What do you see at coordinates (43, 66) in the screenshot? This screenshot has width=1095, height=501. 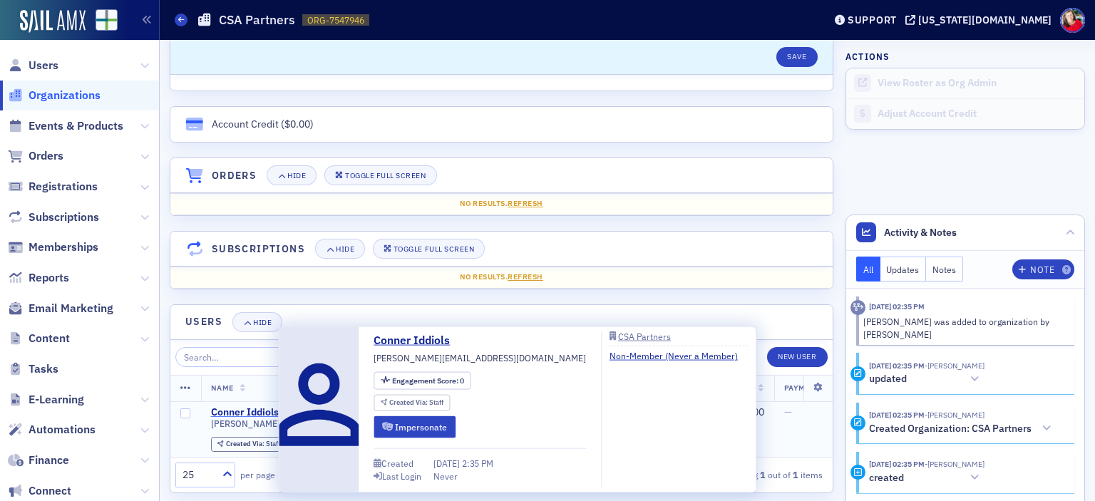 I see `span: Users` at bounding box center [43, 66].